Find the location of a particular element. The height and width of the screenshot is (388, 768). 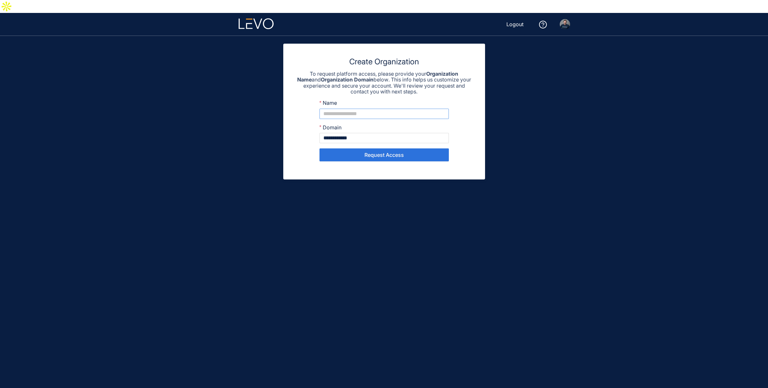

span: Request Access is located at coordinates (384, 155).